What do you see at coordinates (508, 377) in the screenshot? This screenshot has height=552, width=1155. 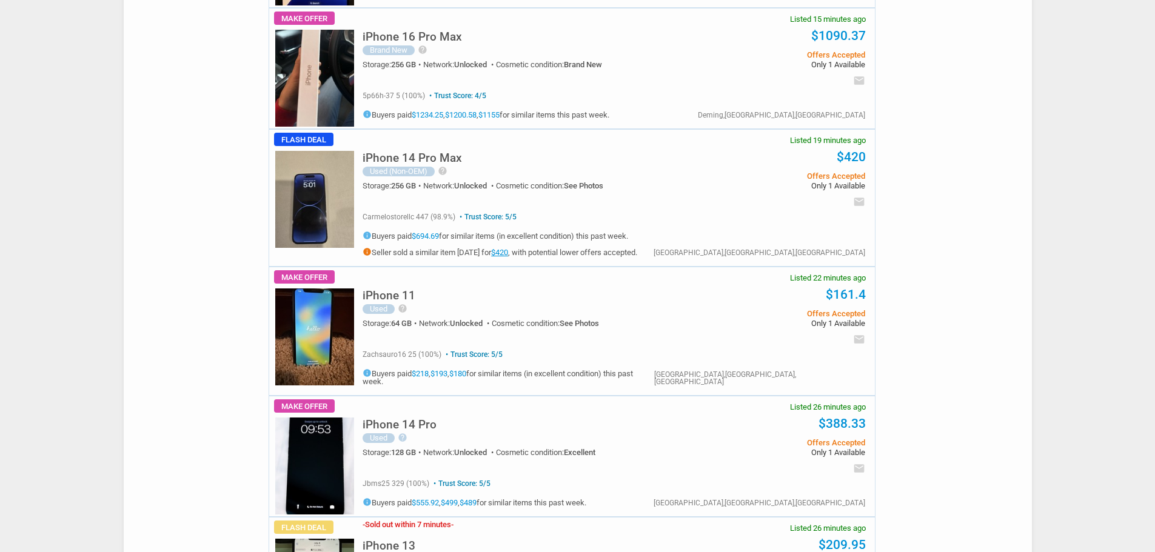 I see `h5: Buyers paid , , for similar items (in excellent condition) this past week.` at bounding box center [508, 377].